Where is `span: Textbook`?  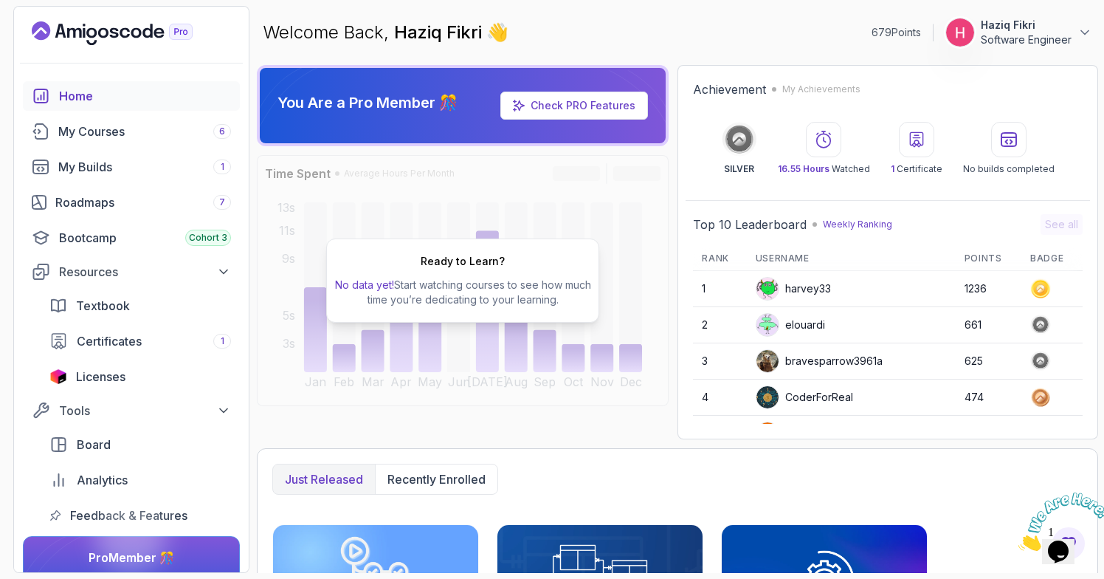
span: Textbook is located at coordinates (103, 306).